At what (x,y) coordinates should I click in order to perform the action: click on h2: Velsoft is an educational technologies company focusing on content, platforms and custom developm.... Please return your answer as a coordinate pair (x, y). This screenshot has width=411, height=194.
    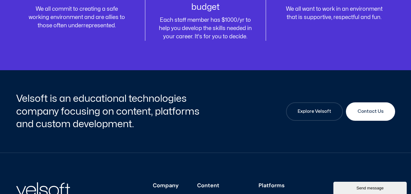
    Looking at the image, I should click on (110, 111).